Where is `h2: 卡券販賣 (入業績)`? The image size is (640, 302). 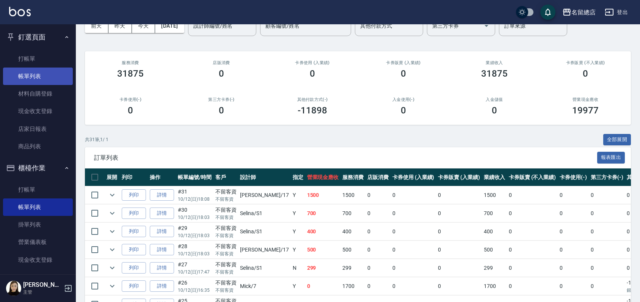 h2: 卡券販賣 (入業績) is located at coordinates (403, 63).